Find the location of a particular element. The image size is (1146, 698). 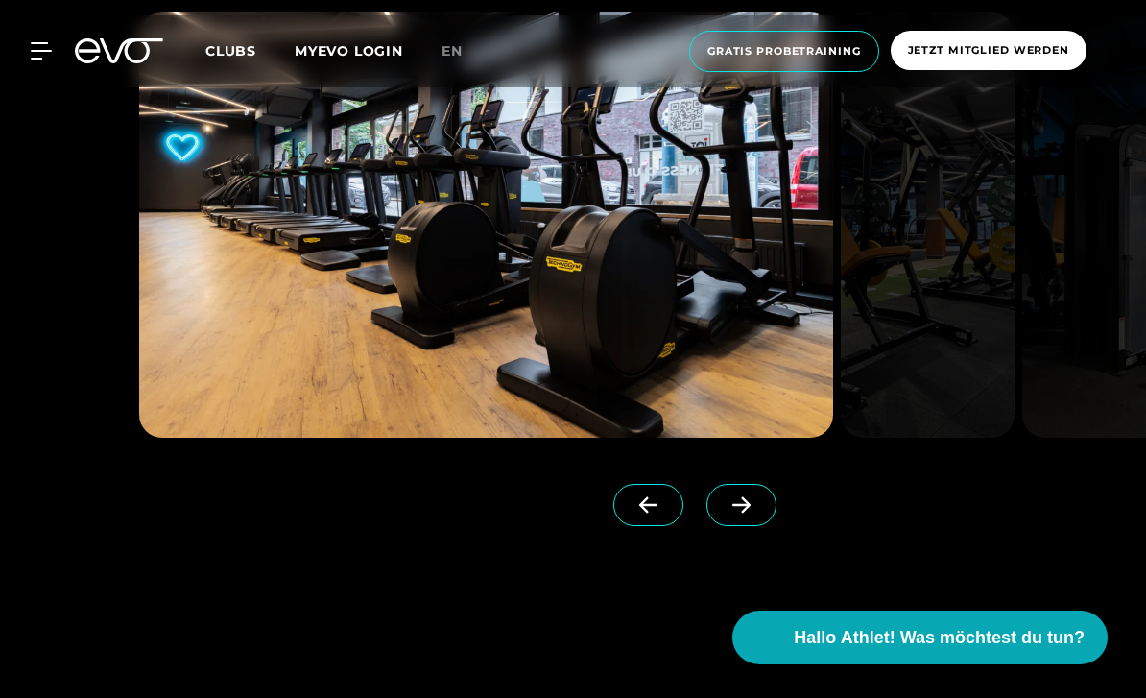

a: MYEVO LOGIN is located at coordinates (348, 51).